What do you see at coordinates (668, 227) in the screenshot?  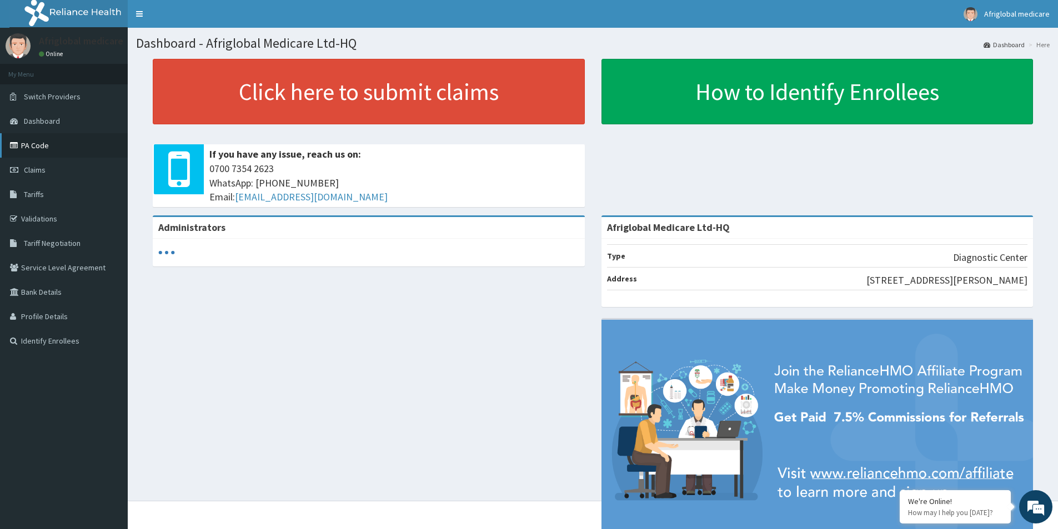 I see `strong: Afriglobal Medicare Ltd-HQ` at bounding box center [668, 227].